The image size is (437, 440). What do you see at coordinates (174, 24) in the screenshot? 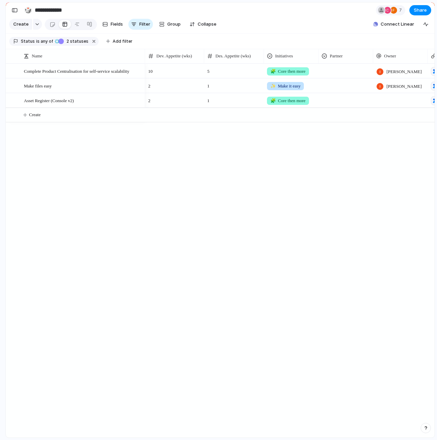
I see `span: Group` at bounding box center [174, 24].